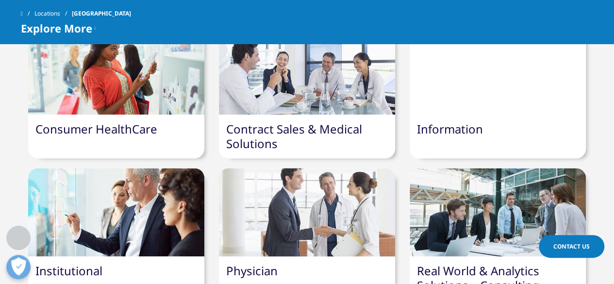 Image resolution: width=614 pixels, height=284 pixels. Describe the element at coordinates (252, 270) in the screenshot. I see `a: Physician` at that location.